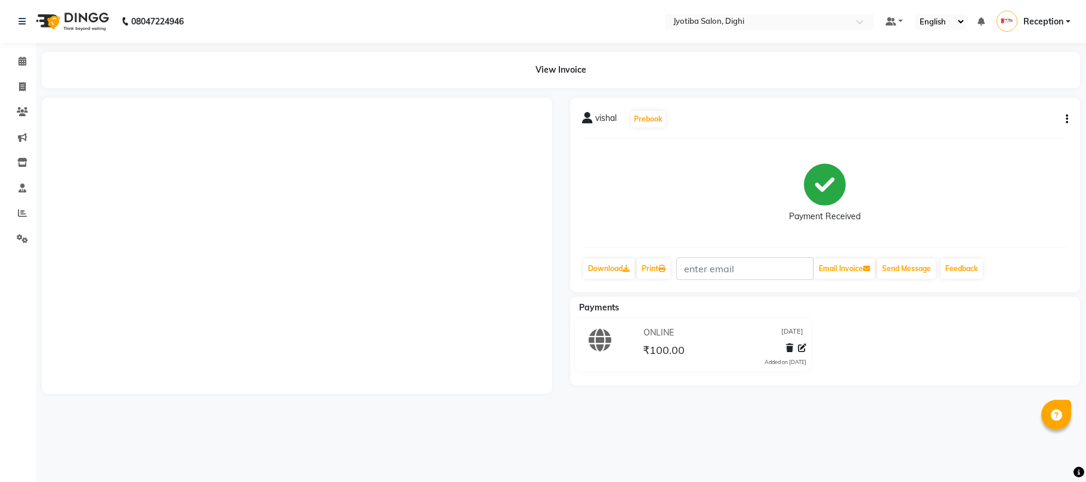  What do you see at coordinates (654, 269) in the screenshot?
I see `a: Print` at bounding box center [654, 269].